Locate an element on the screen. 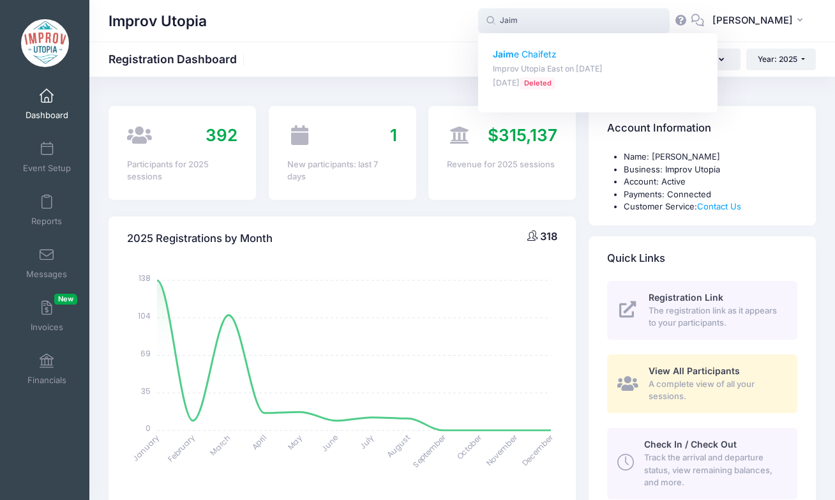  li: Business: Improv Utopia is located at coordinates (710, 170).